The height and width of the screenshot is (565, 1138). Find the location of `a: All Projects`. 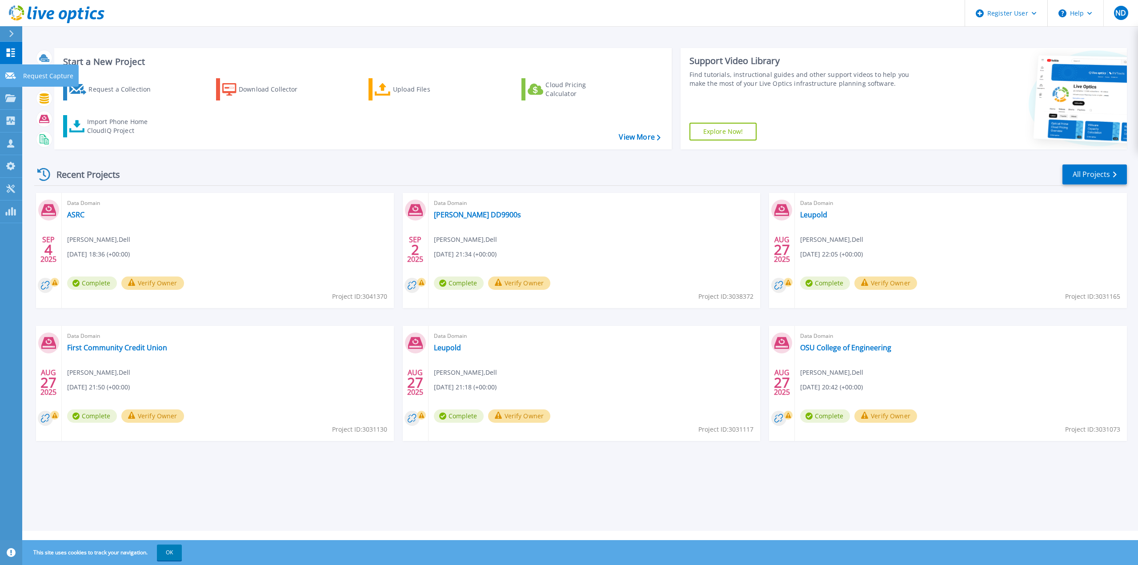

a: All Projects is located at coordinates (1094, 174).